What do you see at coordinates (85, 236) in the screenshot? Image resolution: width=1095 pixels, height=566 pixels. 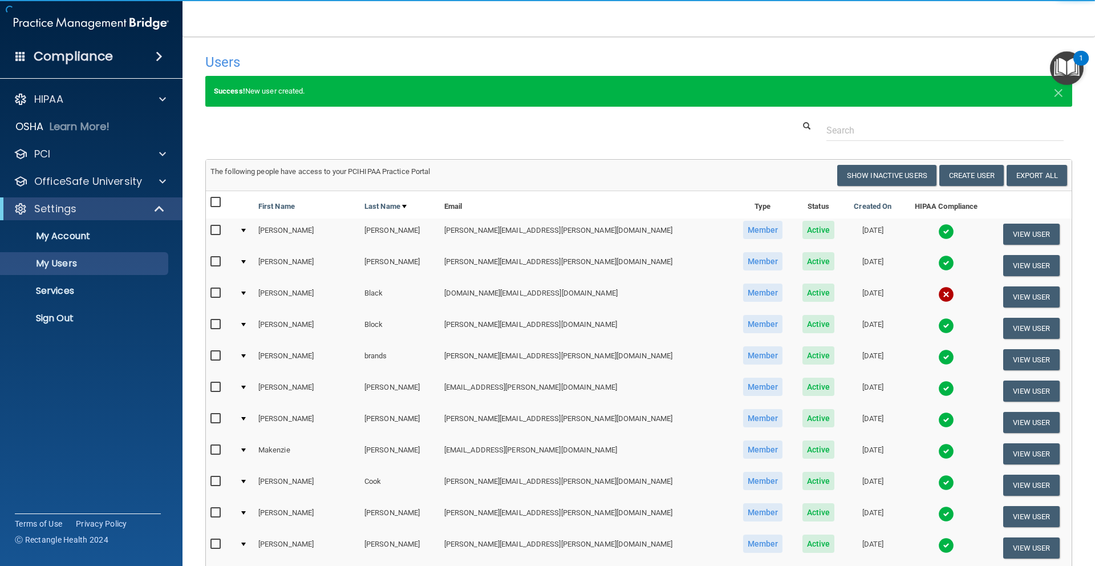 I see `p: My Account` at bounding box center [85, 236].